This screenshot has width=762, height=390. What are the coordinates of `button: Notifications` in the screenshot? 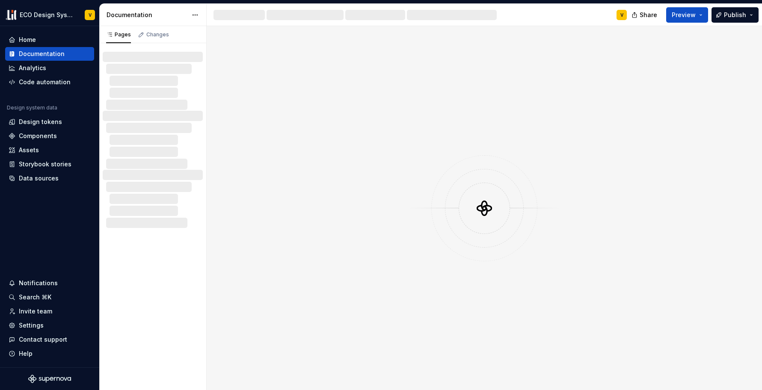 It's located at (50, 283).